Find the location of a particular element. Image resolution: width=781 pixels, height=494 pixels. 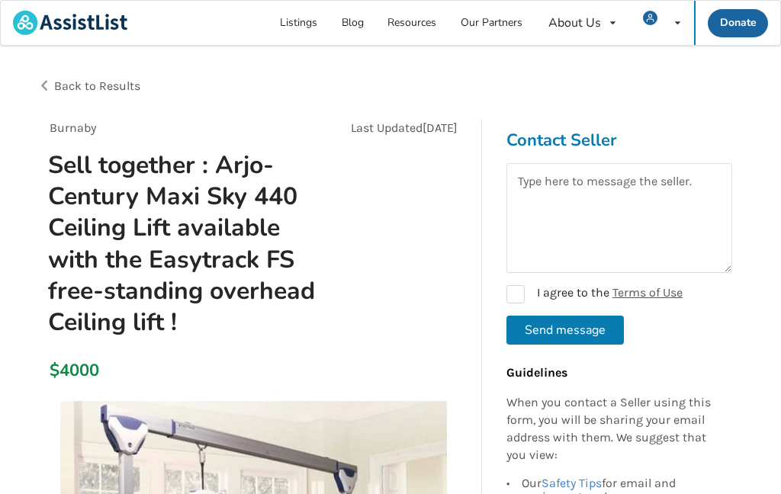

span: Last Updated is located at coordinates (386, 127).